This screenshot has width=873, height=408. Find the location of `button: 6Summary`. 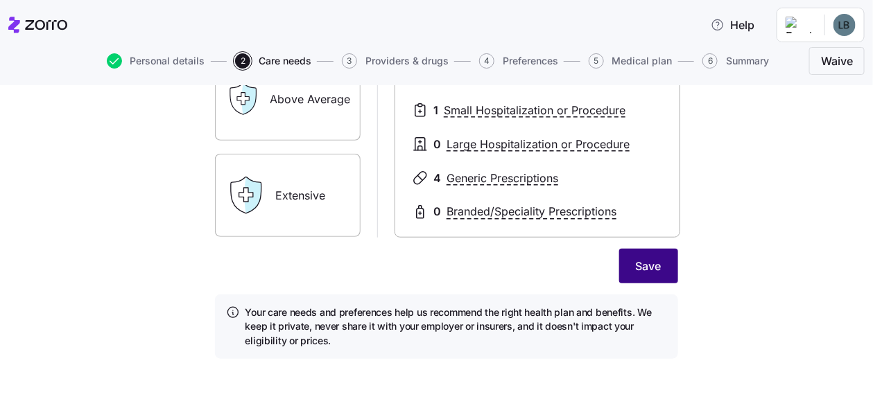

button: 6Summary is located at coordinates (735, 61).